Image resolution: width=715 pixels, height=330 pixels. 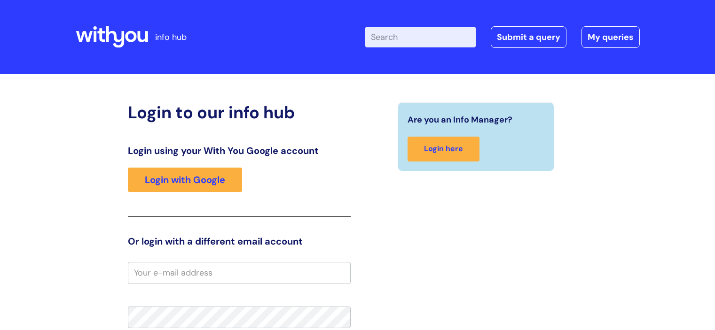 I want to click on h2: Login to our info hub, so click(x=239, y=112).